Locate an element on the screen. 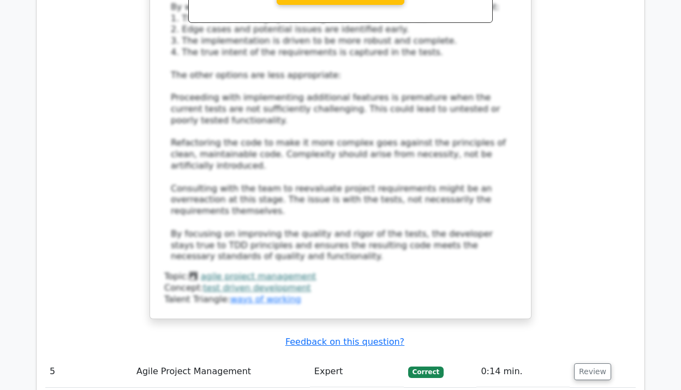 The width and height of the screenshot is (681, 390). u: Feedback on this question? is located at coordinates (345, 342).